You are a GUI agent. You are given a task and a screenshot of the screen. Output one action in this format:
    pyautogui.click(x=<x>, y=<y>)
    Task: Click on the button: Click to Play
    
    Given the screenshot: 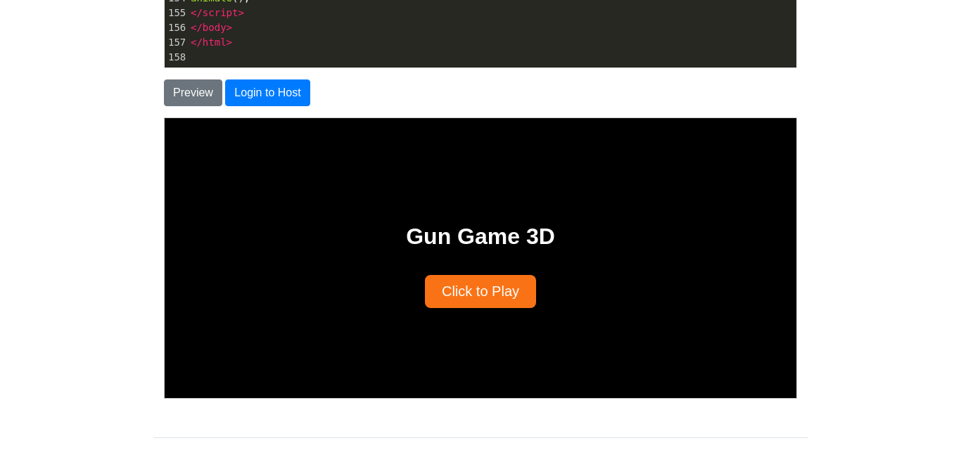 What is the action you would take?
    pyautogui.click(x=316, y=173)
    